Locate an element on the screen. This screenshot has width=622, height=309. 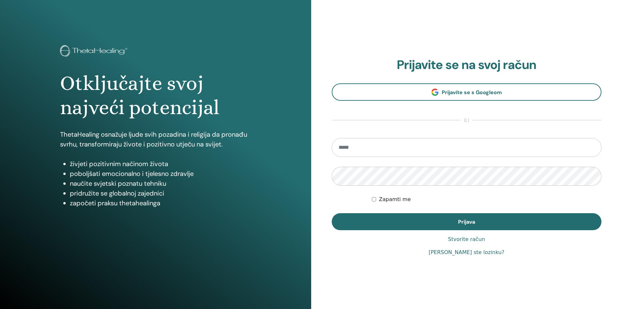
a: Stvorite račun is located at coordinates (466, 239).